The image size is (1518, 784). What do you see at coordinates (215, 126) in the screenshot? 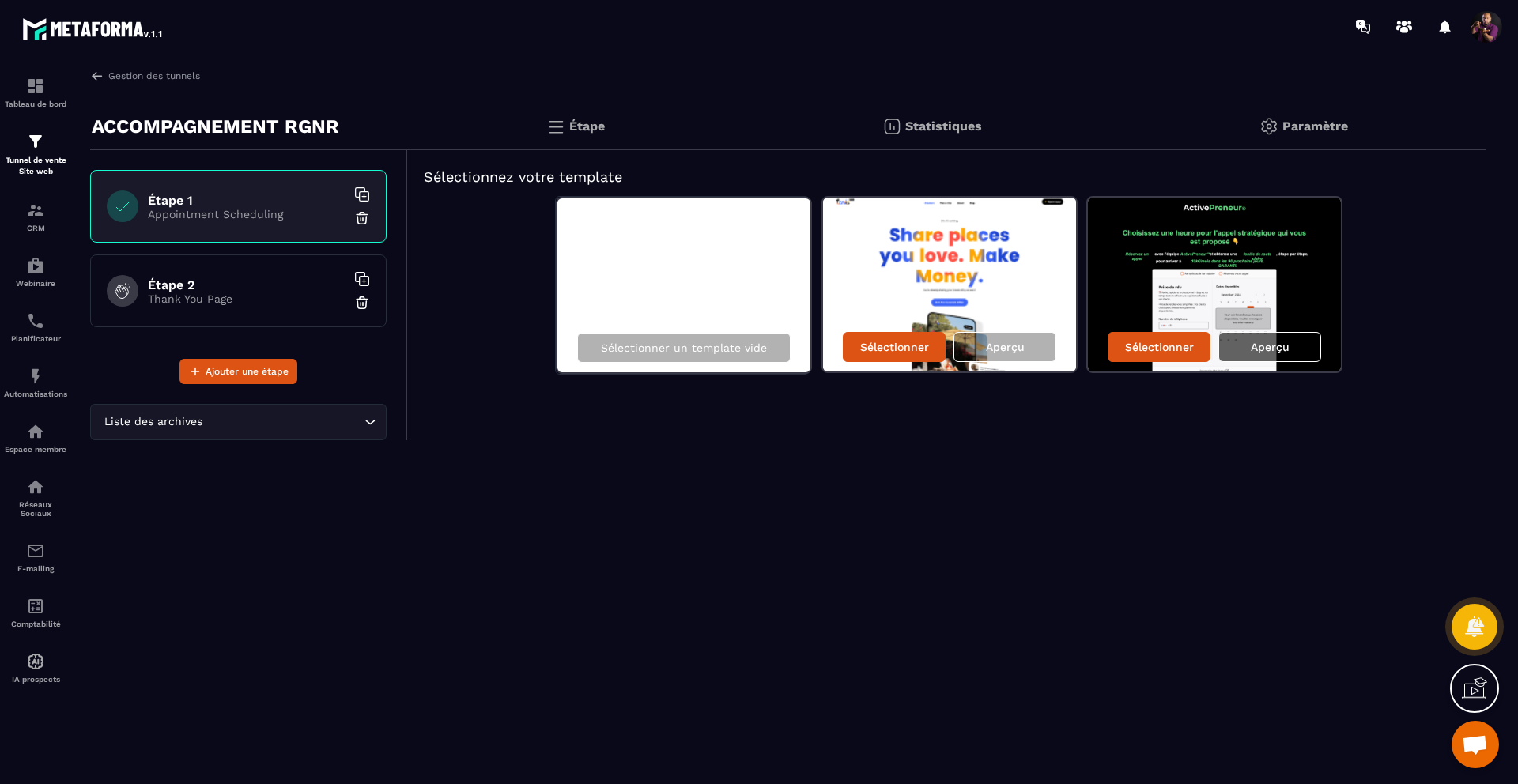
I see `p: ACCOMPAGNEMENT RGNR` at bounding box center [215, 126].